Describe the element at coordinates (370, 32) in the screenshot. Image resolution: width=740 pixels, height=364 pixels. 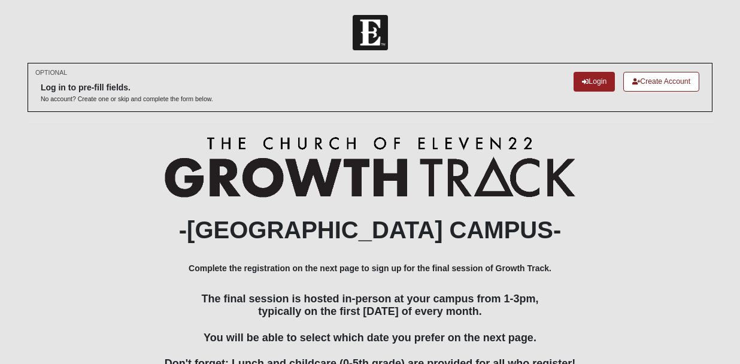
I see `img: Church of Eleven22 Logo` at that location.